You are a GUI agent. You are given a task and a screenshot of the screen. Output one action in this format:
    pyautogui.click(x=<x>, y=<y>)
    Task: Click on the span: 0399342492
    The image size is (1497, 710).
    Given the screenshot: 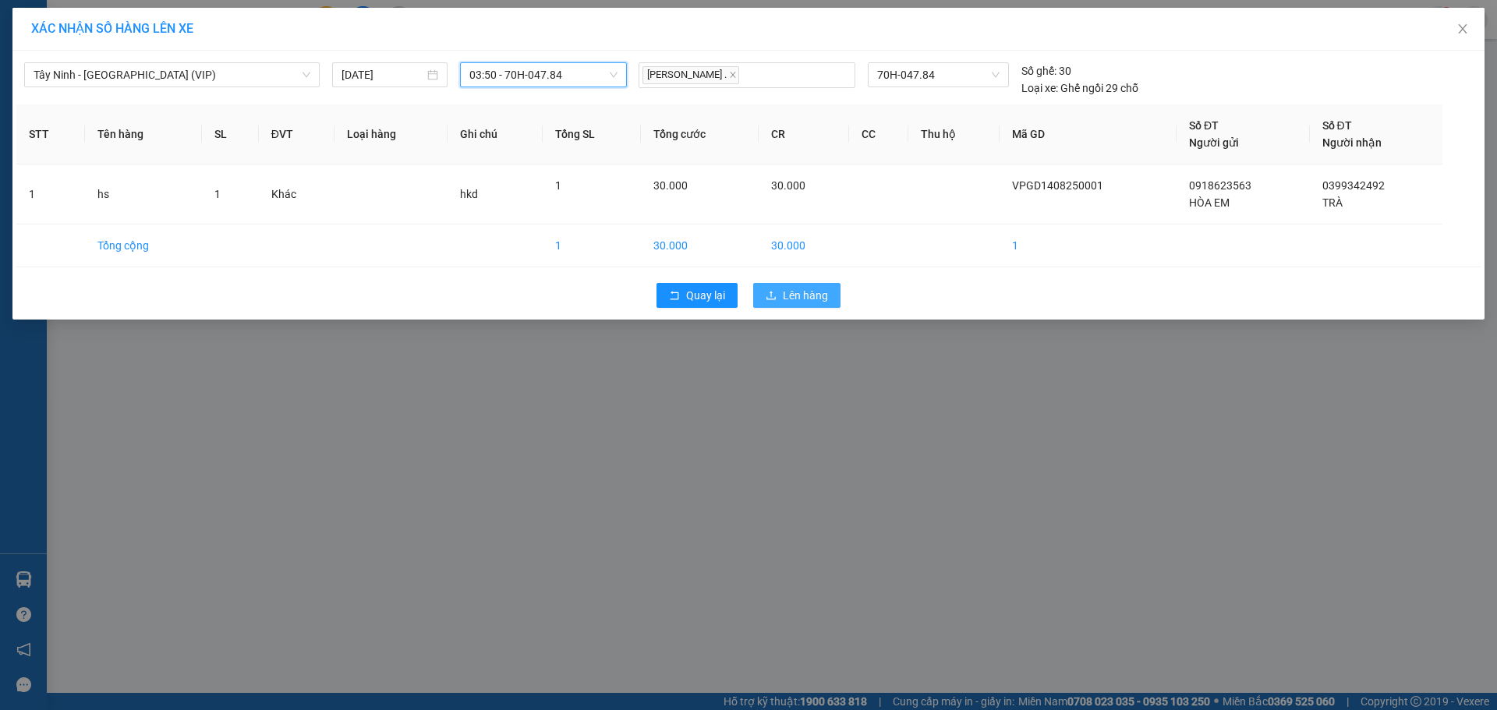 What is the action you would take?
    pyautogui.click(x=1353, y=186)
    